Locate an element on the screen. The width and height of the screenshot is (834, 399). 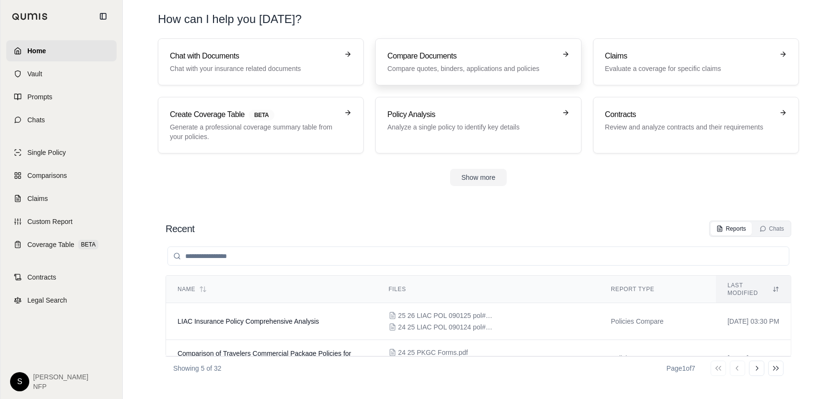
a: Legal Search is located at coordinates (61, 300).